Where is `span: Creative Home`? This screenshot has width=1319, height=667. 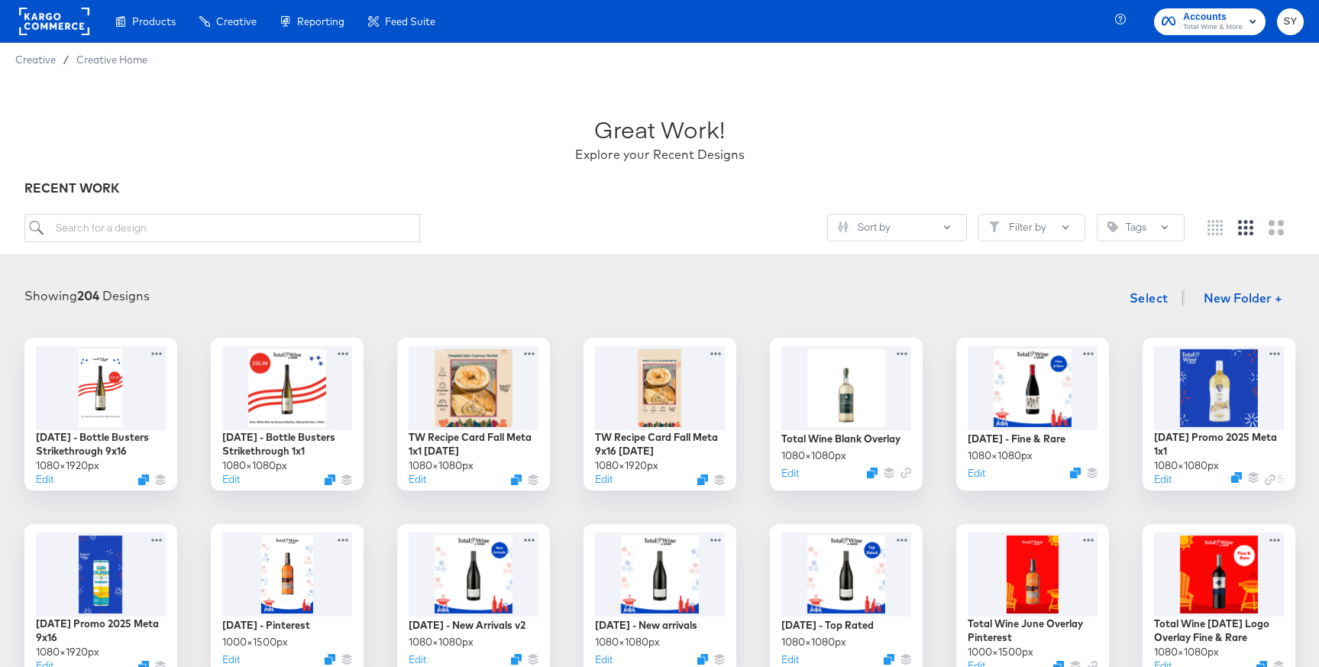 span: Creative Home is located at coordinates (111, 60).